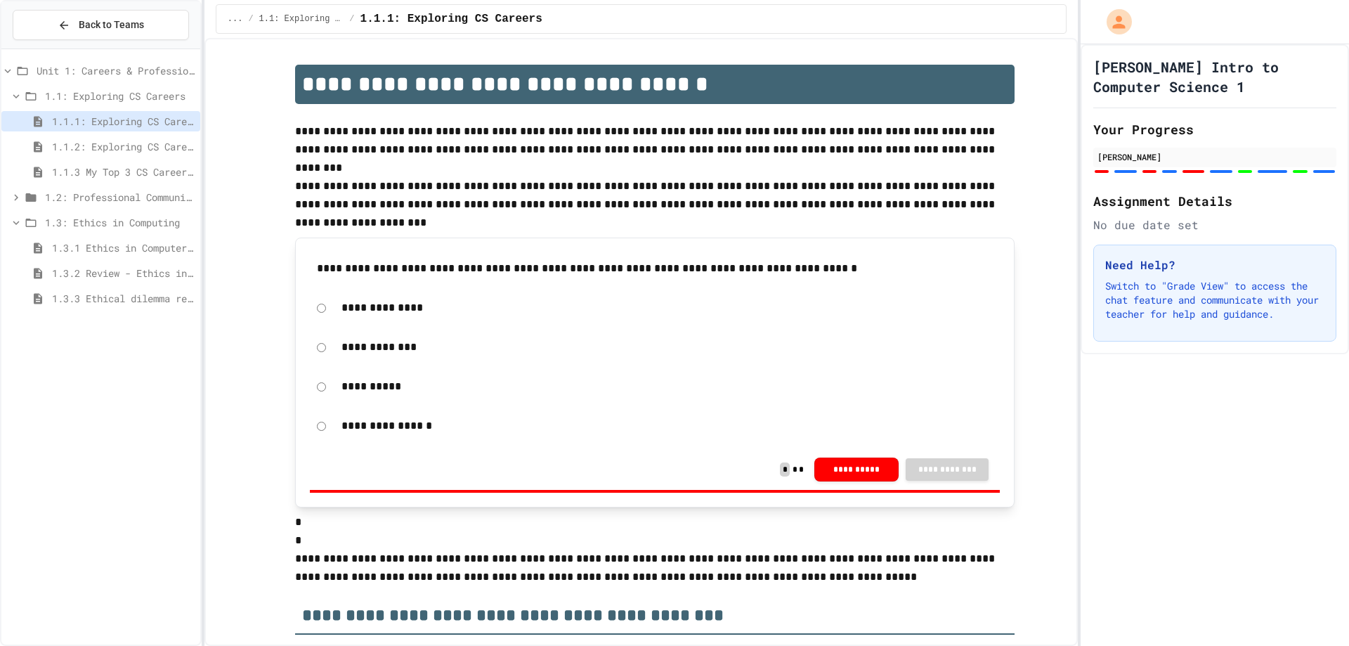 The height and width of the screenshot is (646, 1349). I want to click on span: 1.2: Professional Communication, so click(119, 197).